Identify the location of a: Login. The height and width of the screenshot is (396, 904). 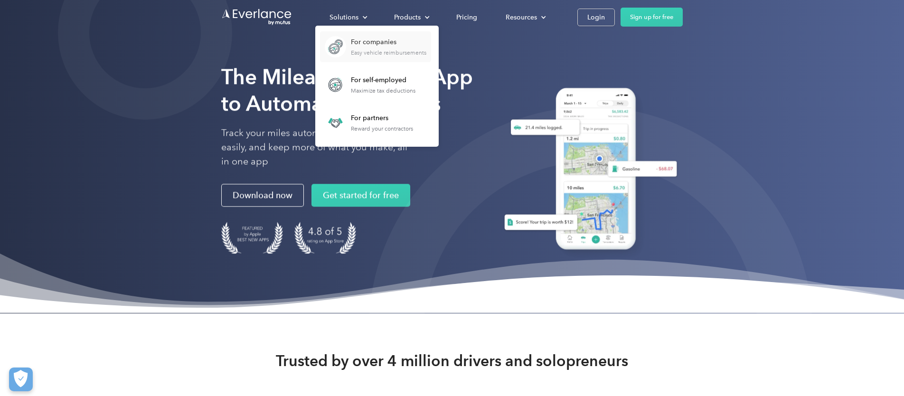
(596, 17).